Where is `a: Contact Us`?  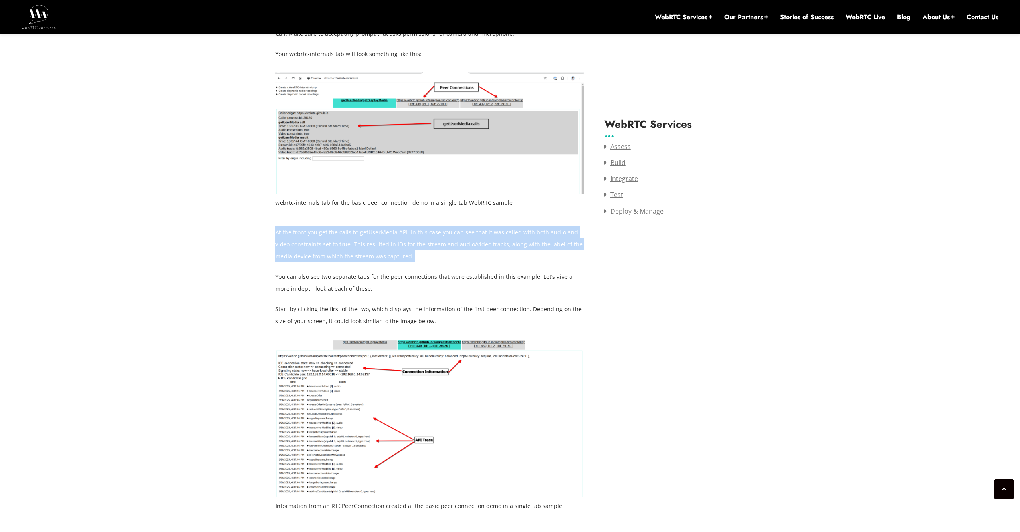
a: Contact Us is located at coordinates (982, 17).